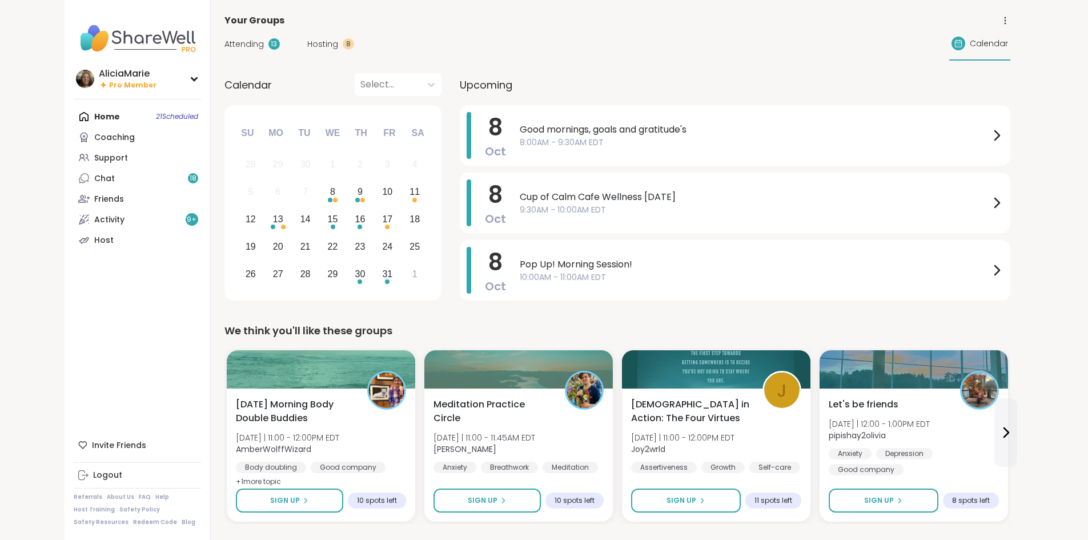  Describe the element at coordinates (137, 445) in the screenshot. I see `div: Invite Friends` at that location.